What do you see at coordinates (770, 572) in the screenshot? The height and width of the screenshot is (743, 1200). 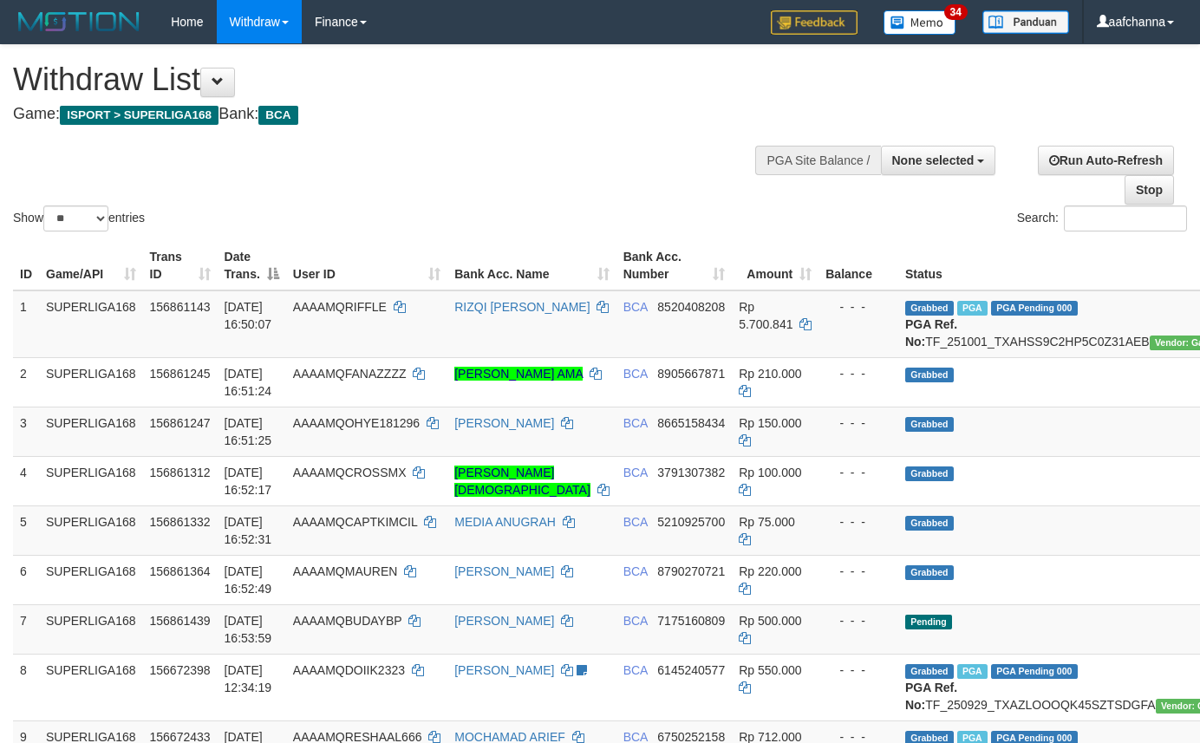 I see `span: Rp 220.000` at bounding box center [770, 572].